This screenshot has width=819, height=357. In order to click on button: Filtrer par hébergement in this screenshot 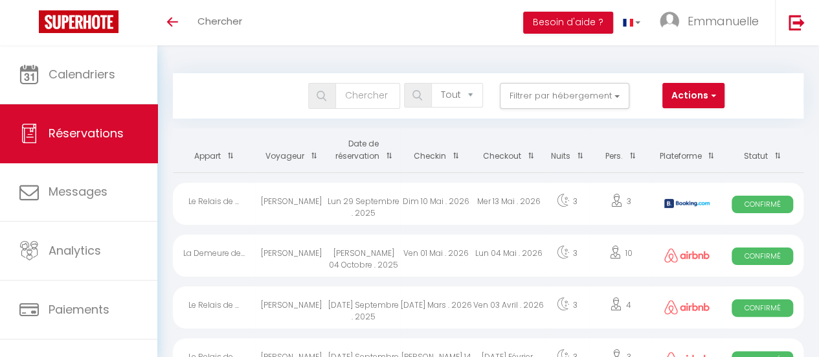, I will do `click(565, 96)`.